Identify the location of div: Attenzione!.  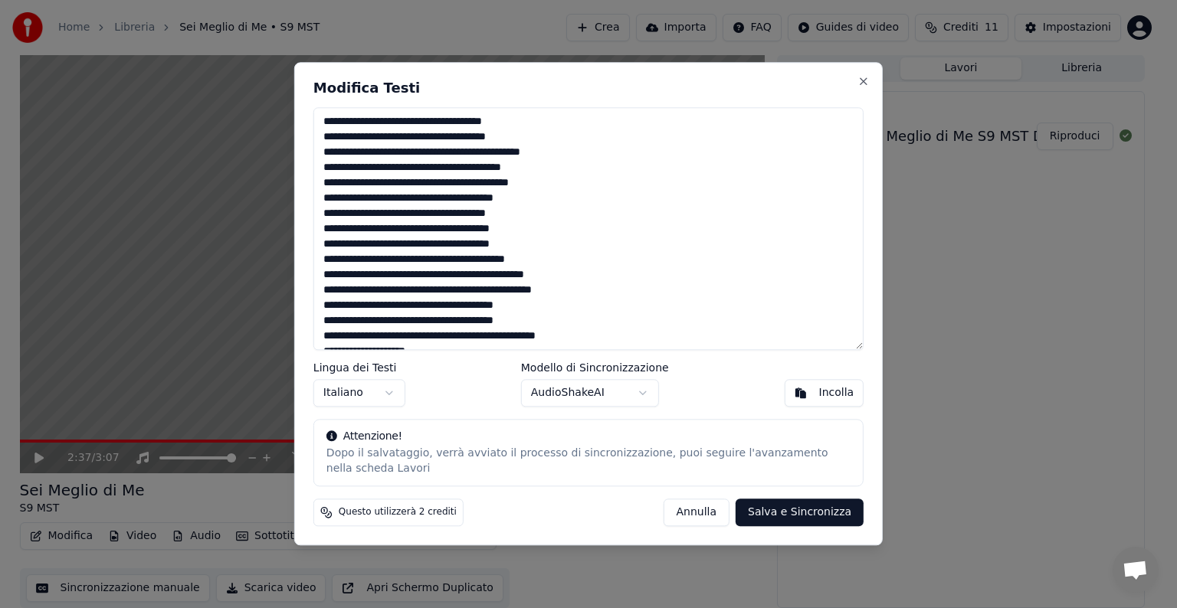
(588, 437).